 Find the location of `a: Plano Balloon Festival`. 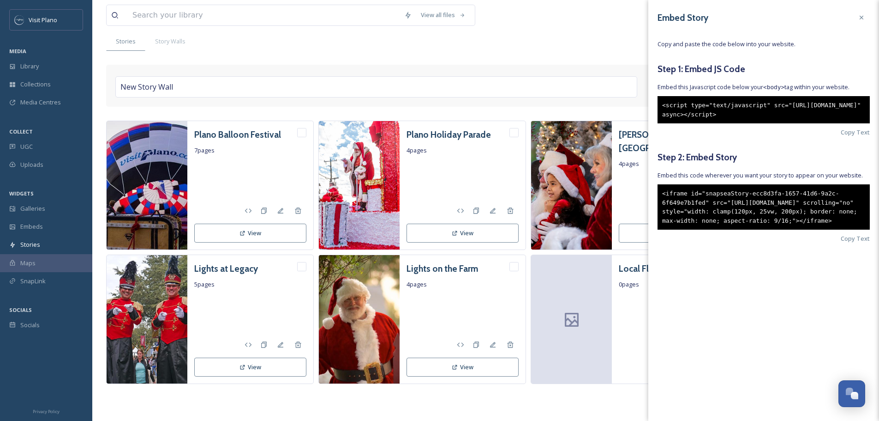

a: Plano Balloon Festival is located at coordinates (238, 134).